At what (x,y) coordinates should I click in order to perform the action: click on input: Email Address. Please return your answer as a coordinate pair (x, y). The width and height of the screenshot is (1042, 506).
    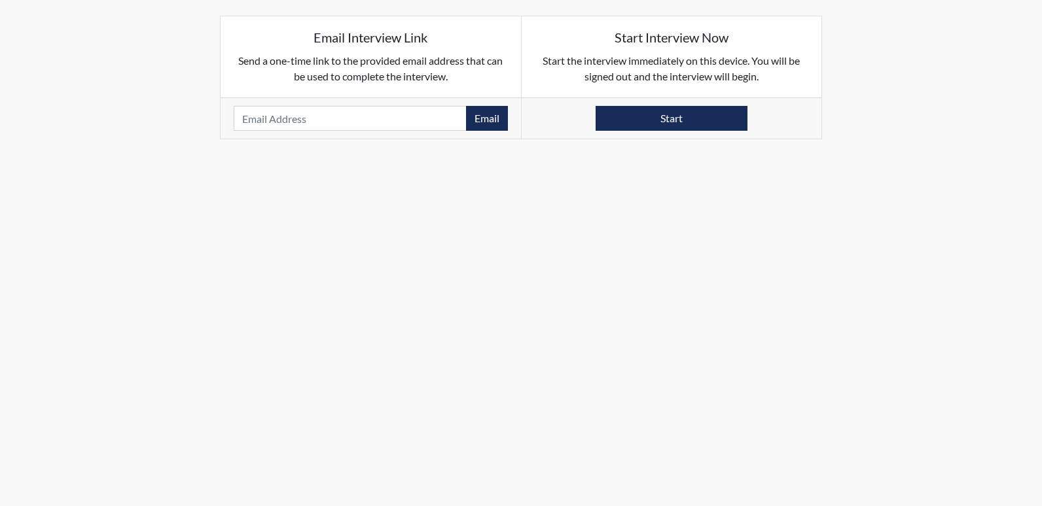
    Looking at the image, I should click on (350, 118).